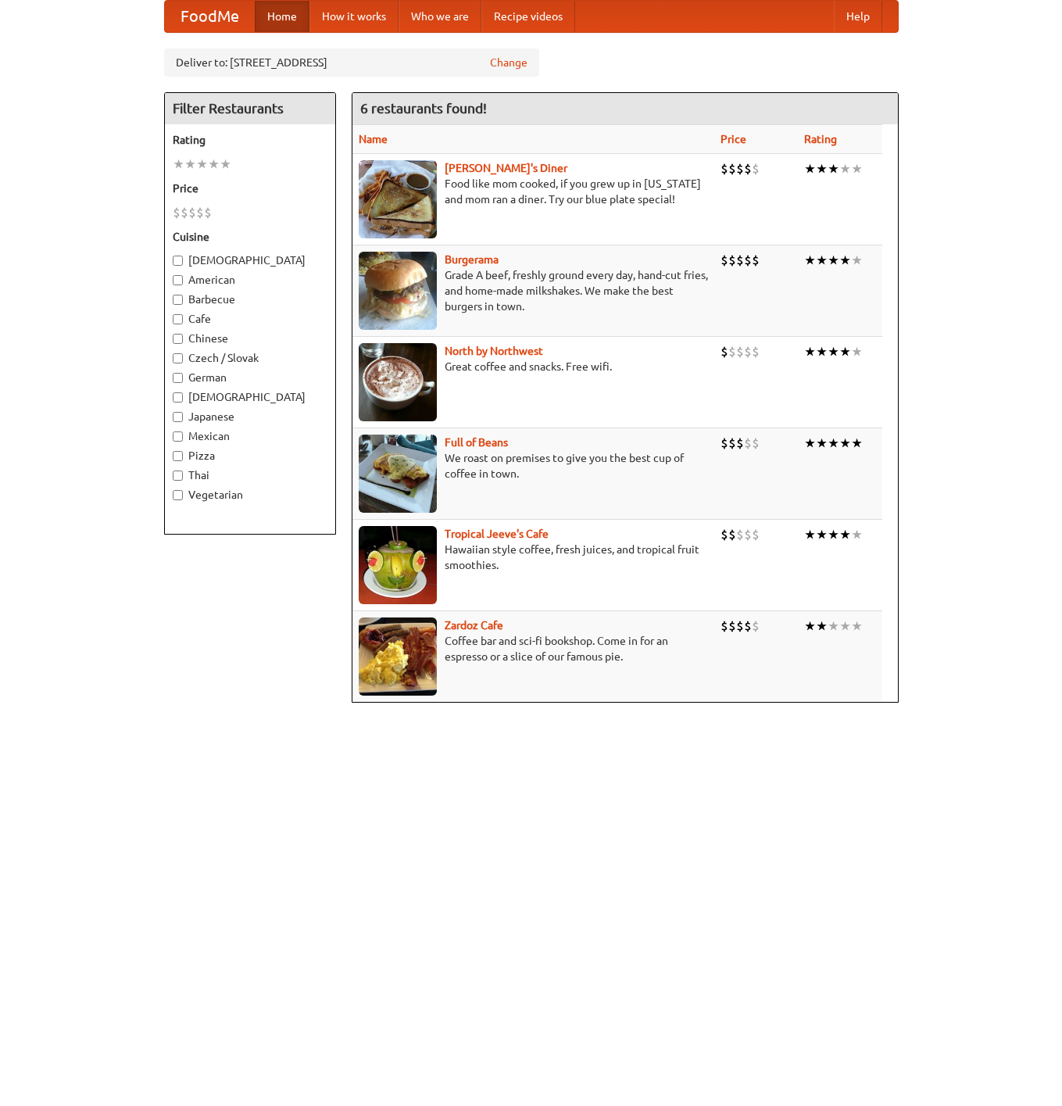  Describe the element at coordinates (398, 199) in the screenshot. I see `img: sallys.jpg` at that location.